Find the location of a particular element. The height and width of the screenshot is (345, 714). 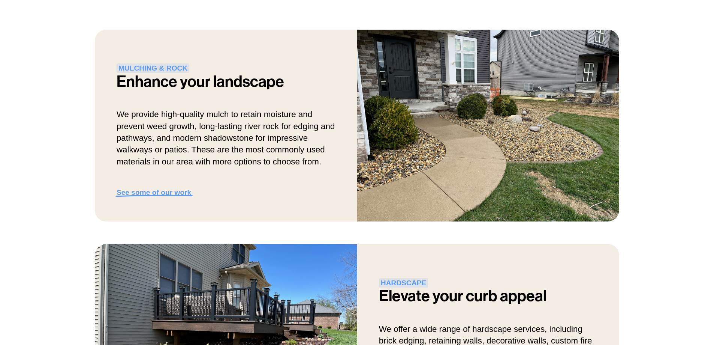

p: We provide high-quality mulch to retain moisture and prevent weed growth, long-lasting river rock... is located at coordinates (226, 138).